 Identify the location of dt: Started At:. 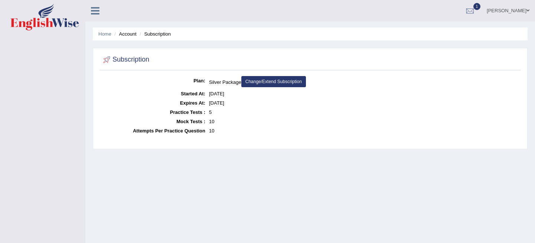
(153, 94).